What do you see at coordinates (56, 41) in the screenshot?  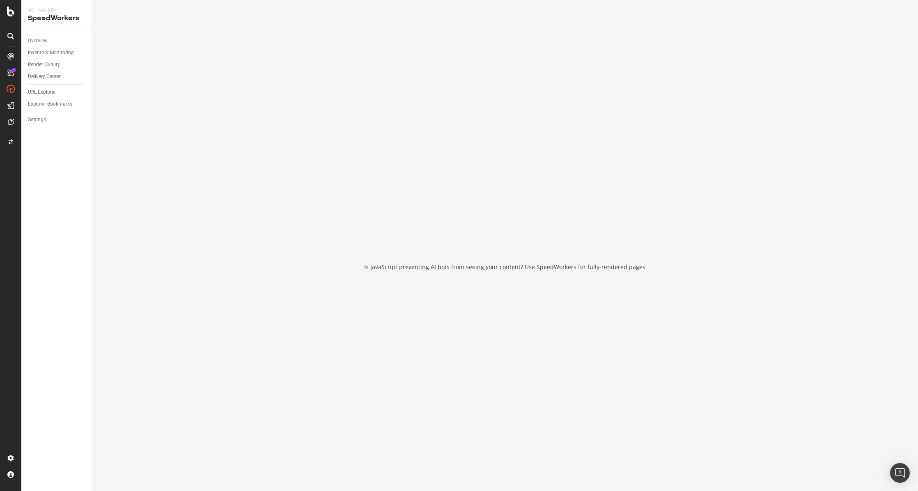 I see `a: Overview` at bounding box center [56, 41].